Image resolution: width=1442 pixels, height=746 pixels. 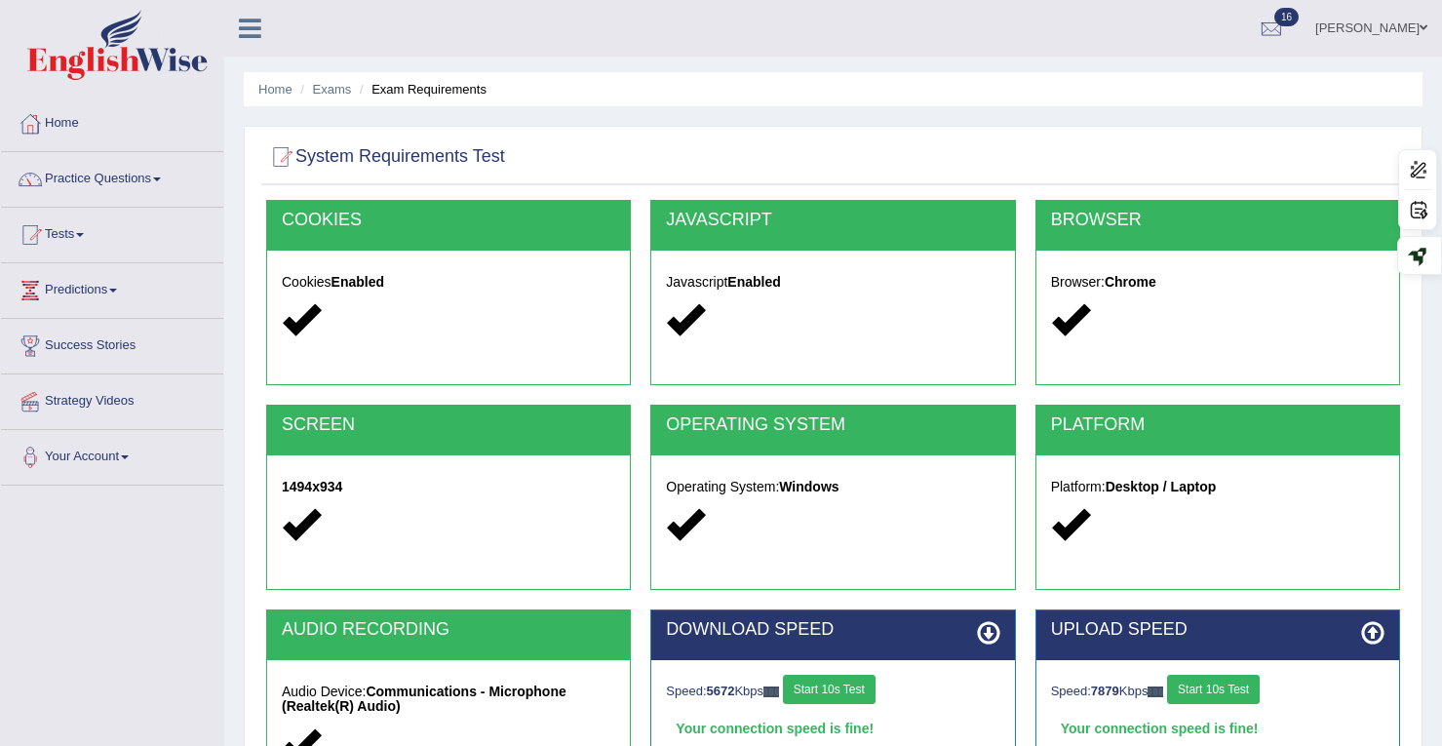 I want to click on h5: Browser:, so click(x=1218, y=282).